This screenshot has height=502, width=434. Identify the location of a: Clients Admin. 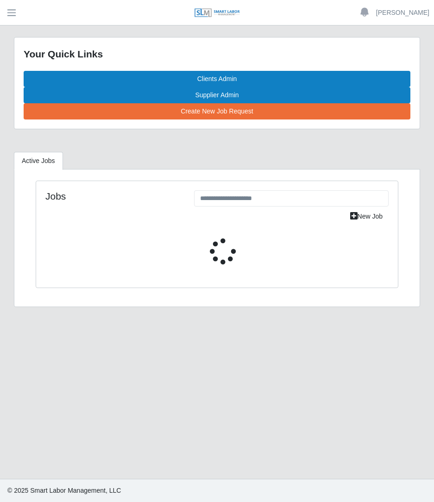
(217, 79).